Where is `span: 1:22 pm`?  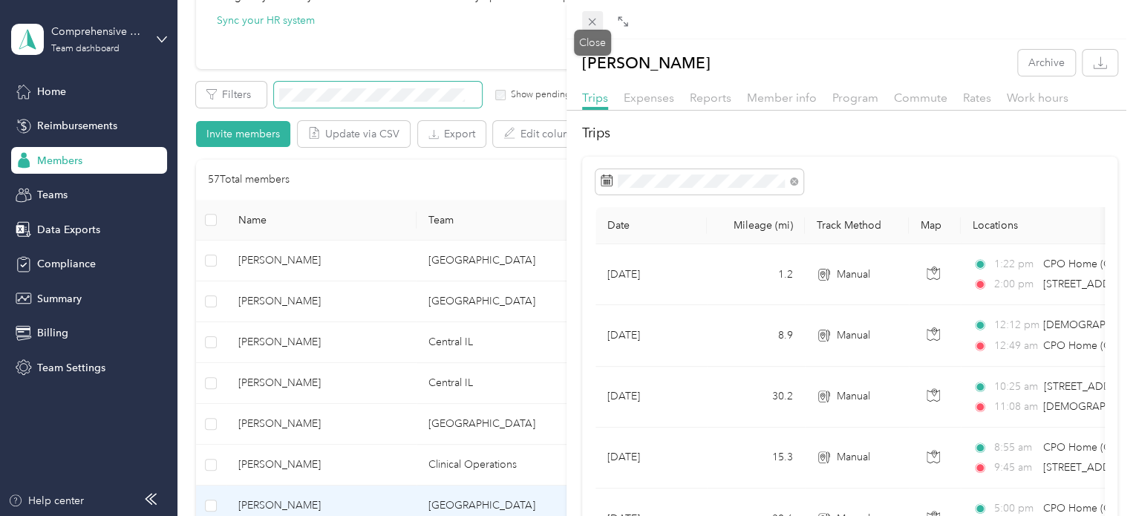
span: 1:22 pm is located at coordinates (1014, 264).